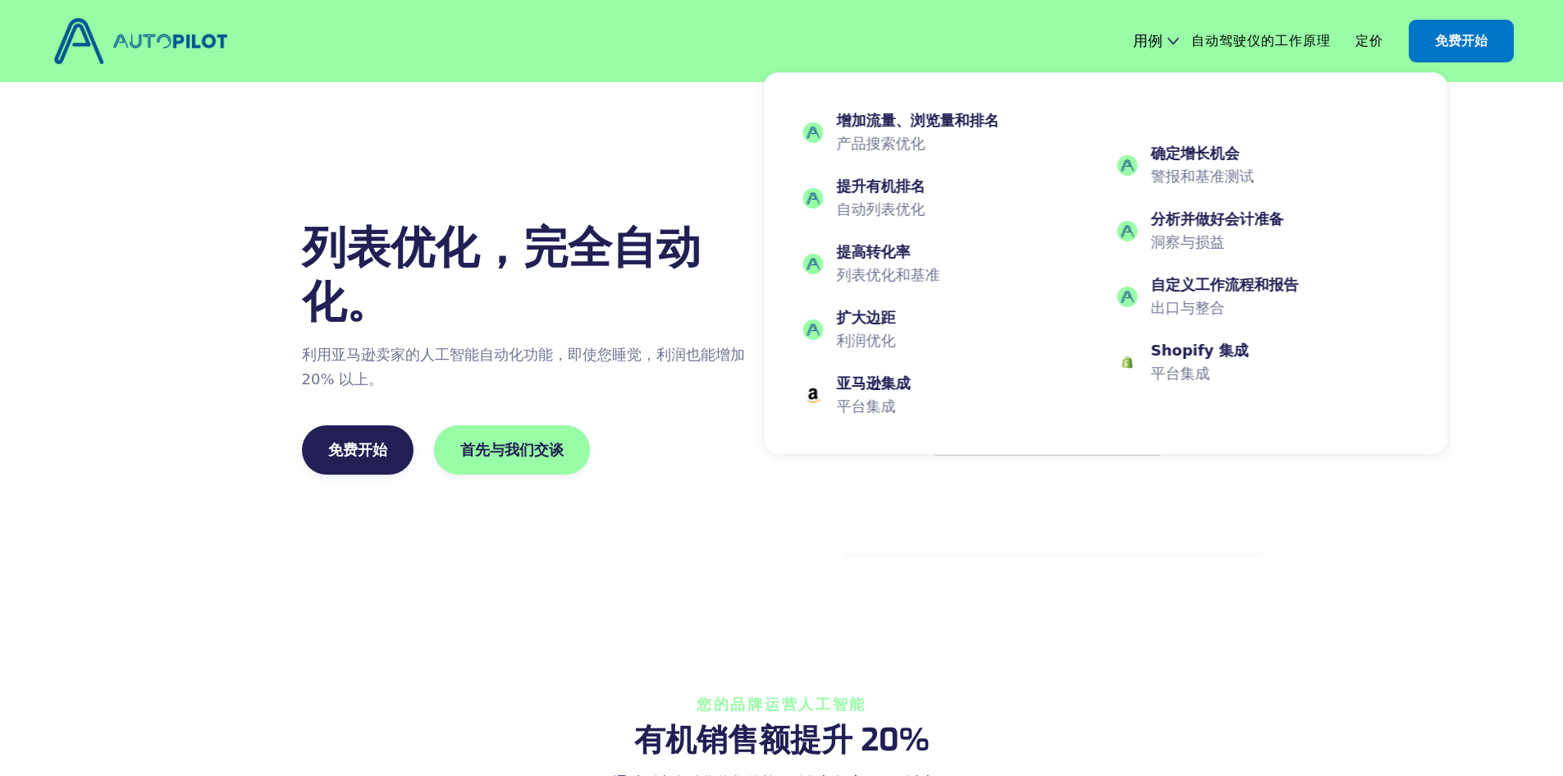  Describe the element at coordinates (949, 132) in the screenshot. I see `a: 增加流量、浏览量和排名产品搜索优化` at that location.